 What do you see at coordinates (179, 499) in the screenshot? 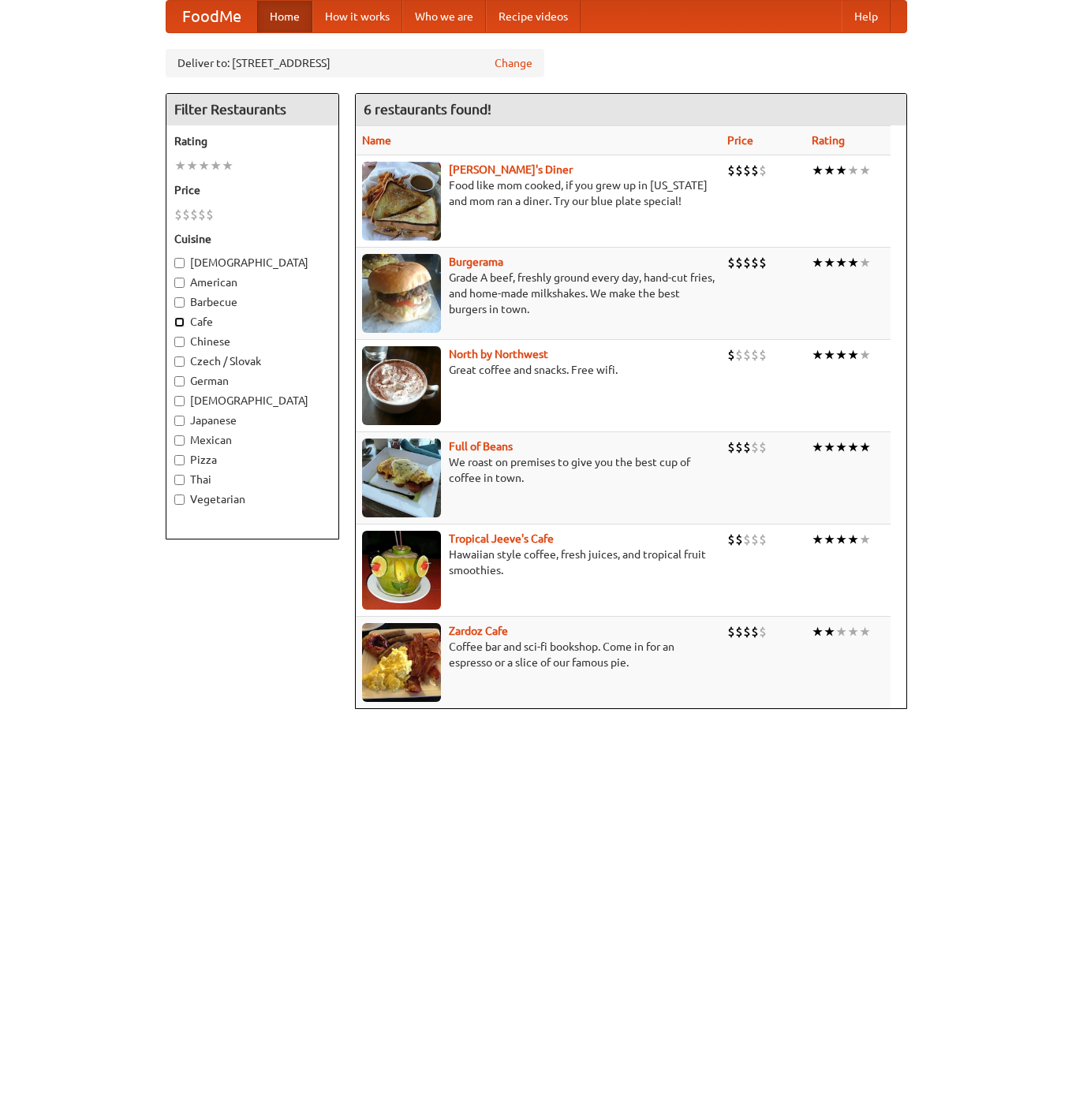
I see `input: Vegetarian` at bounding box center [179, 499].